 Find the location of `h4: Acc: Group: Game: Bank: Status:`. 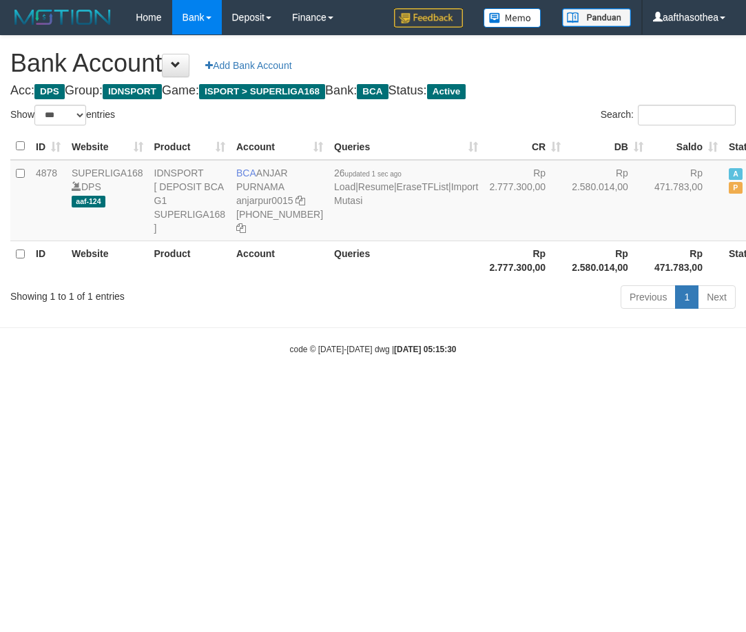

h4: Acc: Group: Game: Bank: Status: is located at coordinates (373, 91).